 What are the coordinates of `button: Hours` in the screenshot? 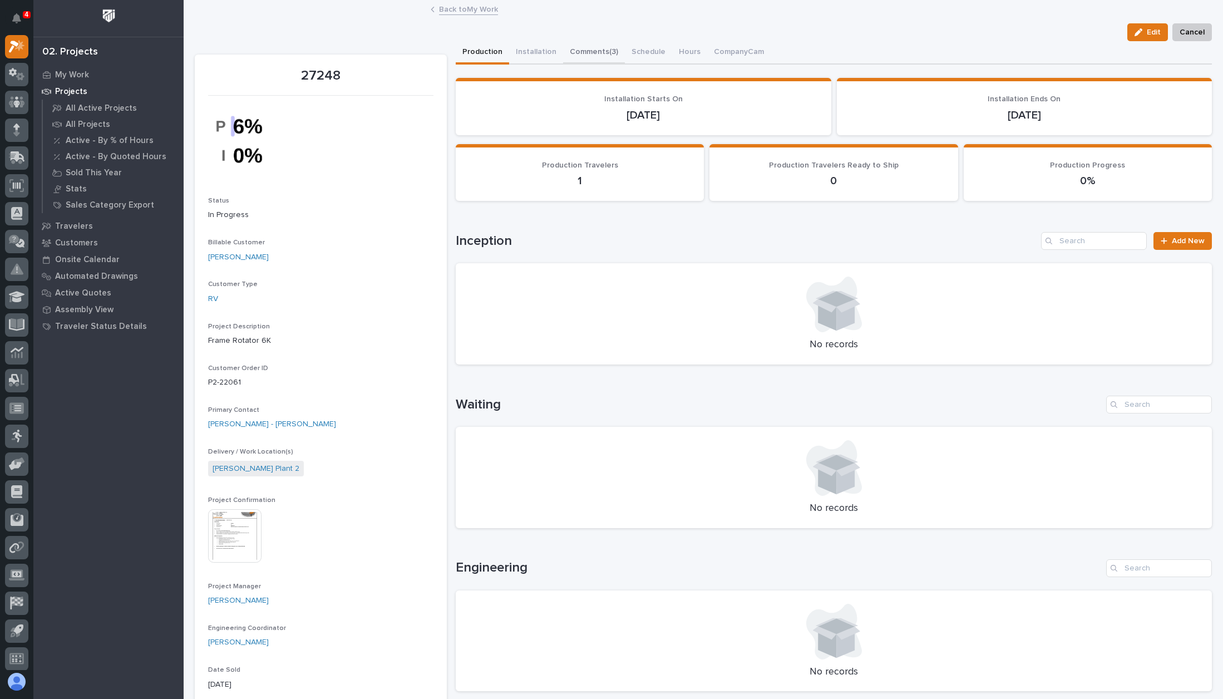 It's located at (689, 53).